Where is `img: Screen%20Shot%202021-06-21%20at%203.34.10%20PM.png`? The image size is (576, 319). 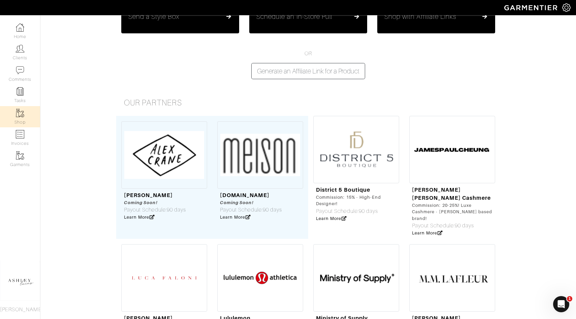
img: Screen%20Shot%202021-06-21%20at%203.34.10%20PM.png is located at coordinates (452, 278).